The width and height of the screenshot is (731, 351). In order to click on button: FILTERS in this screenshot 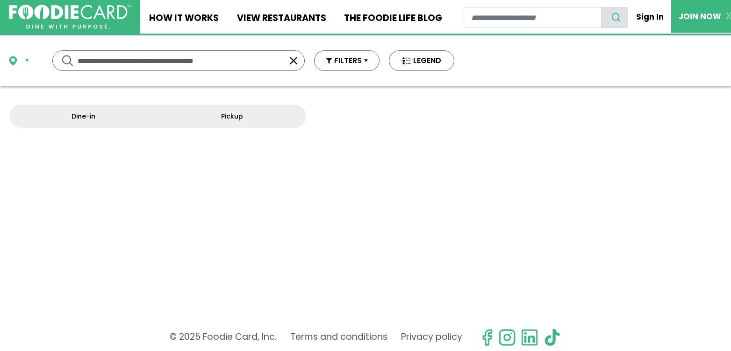, I will do `click(347, 61)`.